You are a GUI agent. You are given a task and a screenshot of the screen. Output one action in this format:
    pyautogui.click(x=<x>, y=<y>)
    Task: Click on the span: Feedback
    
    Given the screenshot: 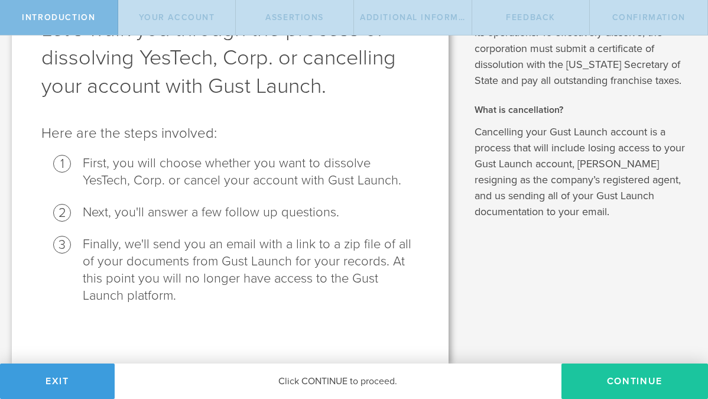 What is the action you would take?
    pyautogui.click(x=531, y=17)
    